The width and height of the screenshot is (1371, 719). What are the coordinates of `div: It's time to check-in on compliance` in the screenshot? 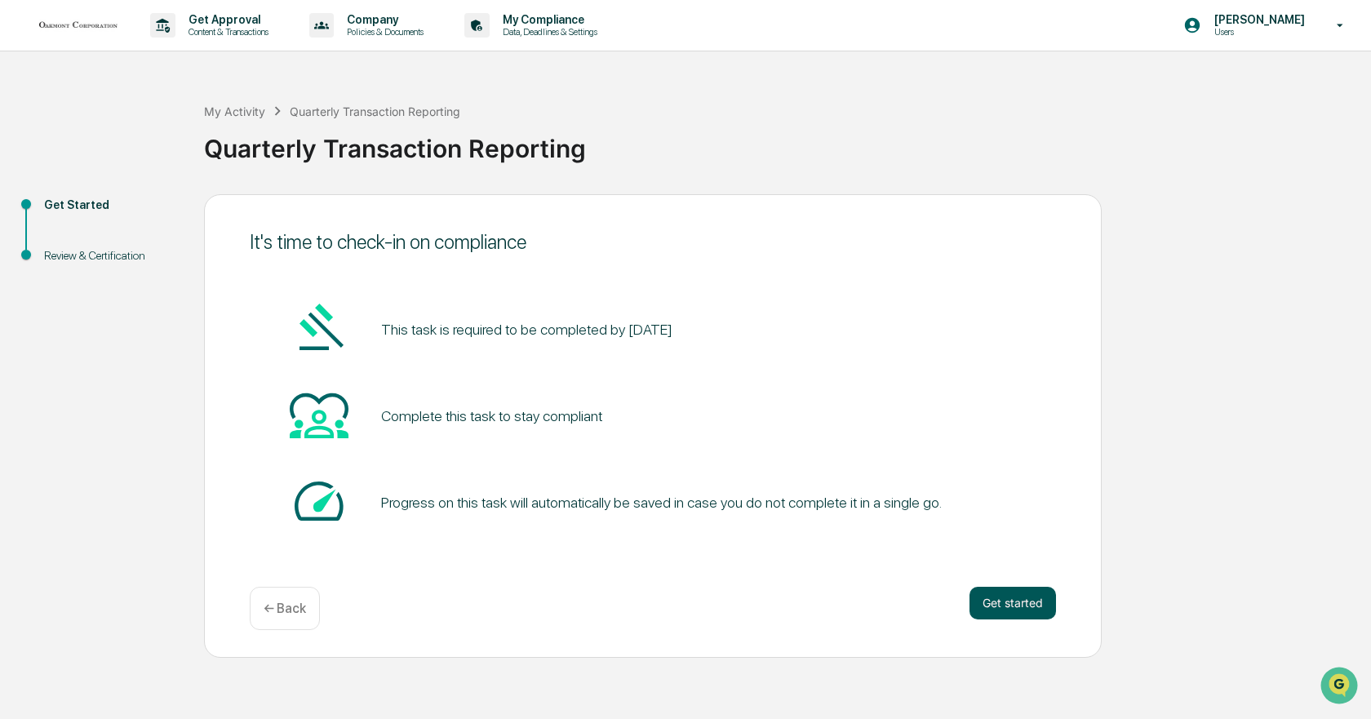 It's located at (653, 242).